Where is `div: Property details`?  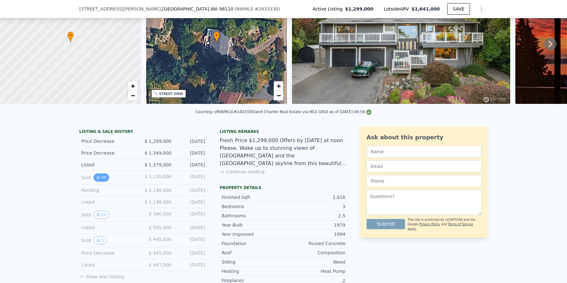 div: Property details is located at coordinates (284, 188).